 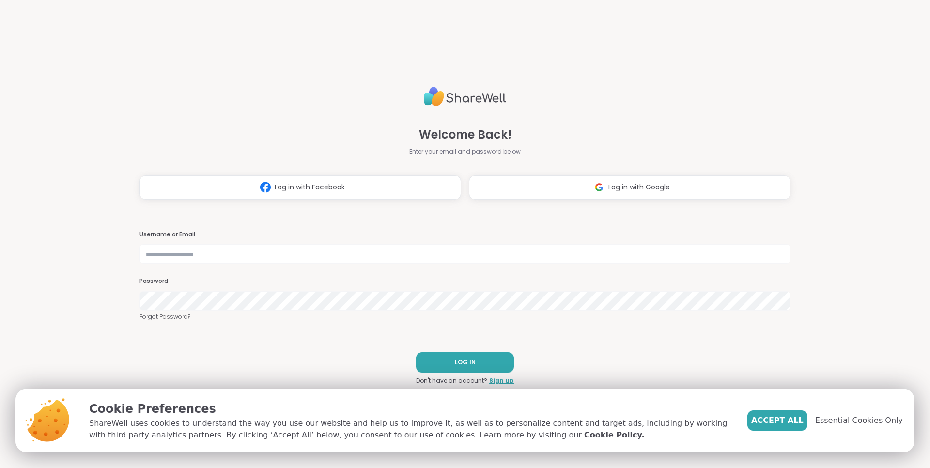 I want to click on span: Log in with Facebook, so click(x=310, y=187).